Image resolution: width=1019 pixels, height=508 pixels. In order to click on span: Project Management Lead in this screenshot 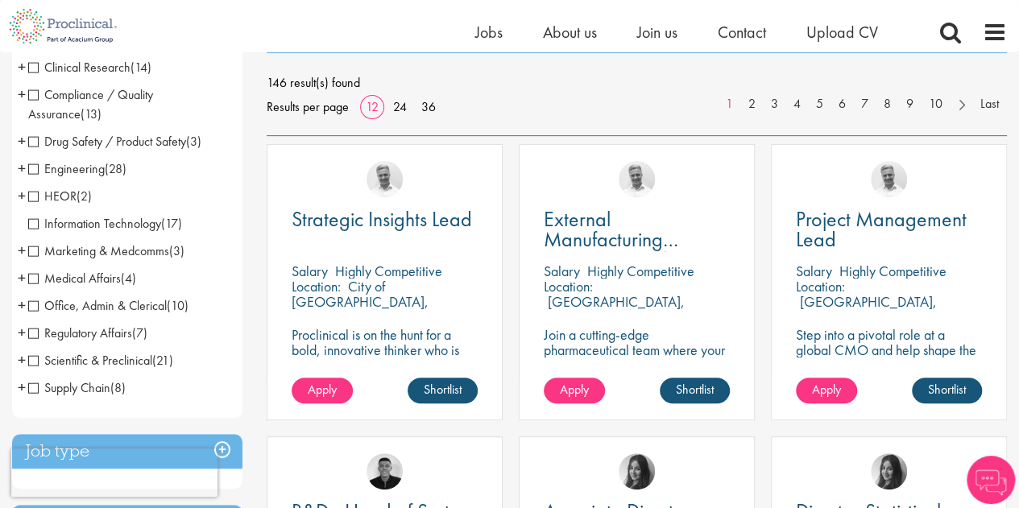, I will do `click(882, 229)`.